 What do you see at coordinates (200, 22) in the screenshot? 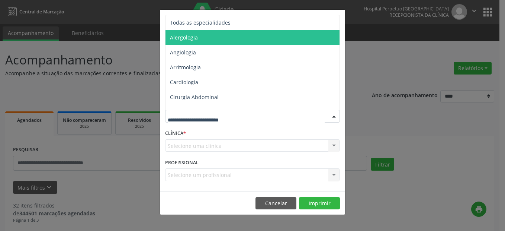
I see `span: Todas as especialidades` at bounding box center [200, 22].